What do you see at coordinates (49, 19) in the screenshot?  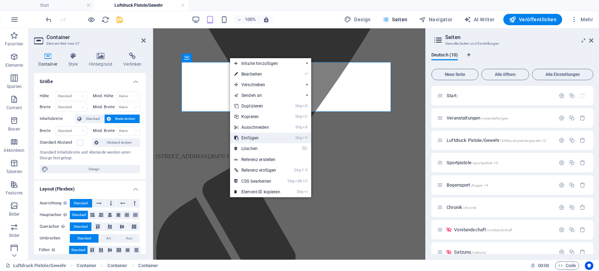 I see `button: undo` at bounding box center [49, 19].